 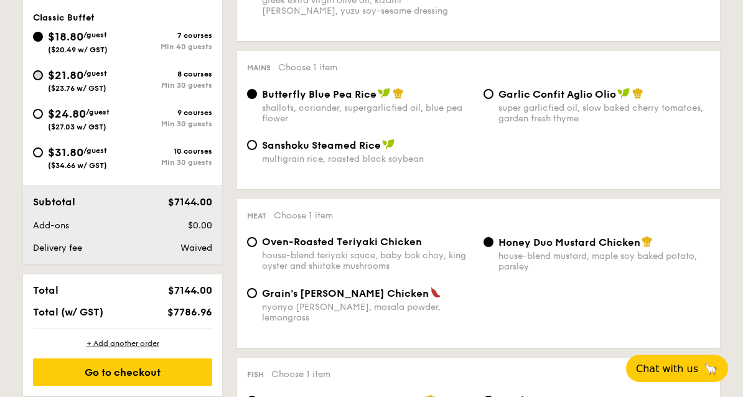 What do you see at coordinates (38, 114) in the screenshot?
I see `input: $24.80/guest($27.03 w/ GST)9 coursesMin 30 guests` at bounding box center [38, 114].